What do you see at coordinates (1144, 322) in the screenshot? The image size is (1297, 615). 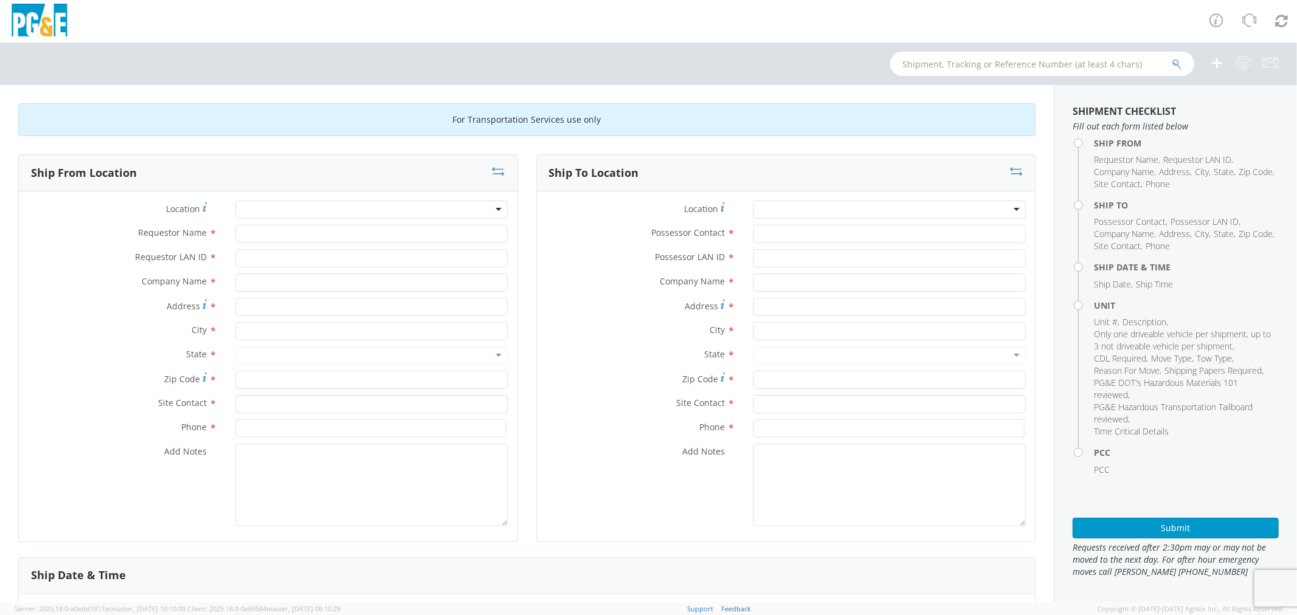 I see `span: Description` at bounding box center [1144, 322].